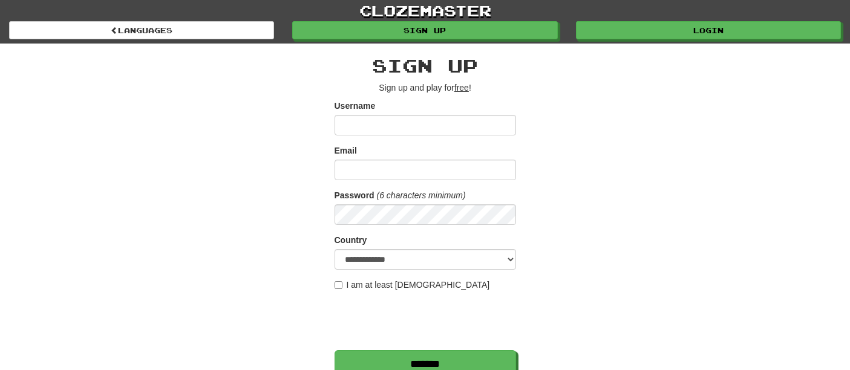 This screenshot has width=850, height=370. I want to click on em: (6 characters minimum), so click(421, 195).